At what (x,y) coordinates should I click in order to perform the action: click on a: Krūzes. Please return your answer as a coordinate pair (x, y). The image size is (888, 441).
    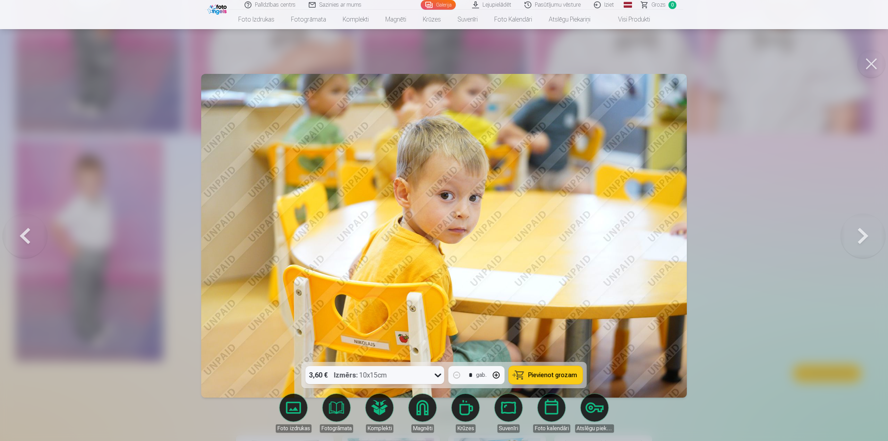
    Looking at the image, I should click on (432, 19).